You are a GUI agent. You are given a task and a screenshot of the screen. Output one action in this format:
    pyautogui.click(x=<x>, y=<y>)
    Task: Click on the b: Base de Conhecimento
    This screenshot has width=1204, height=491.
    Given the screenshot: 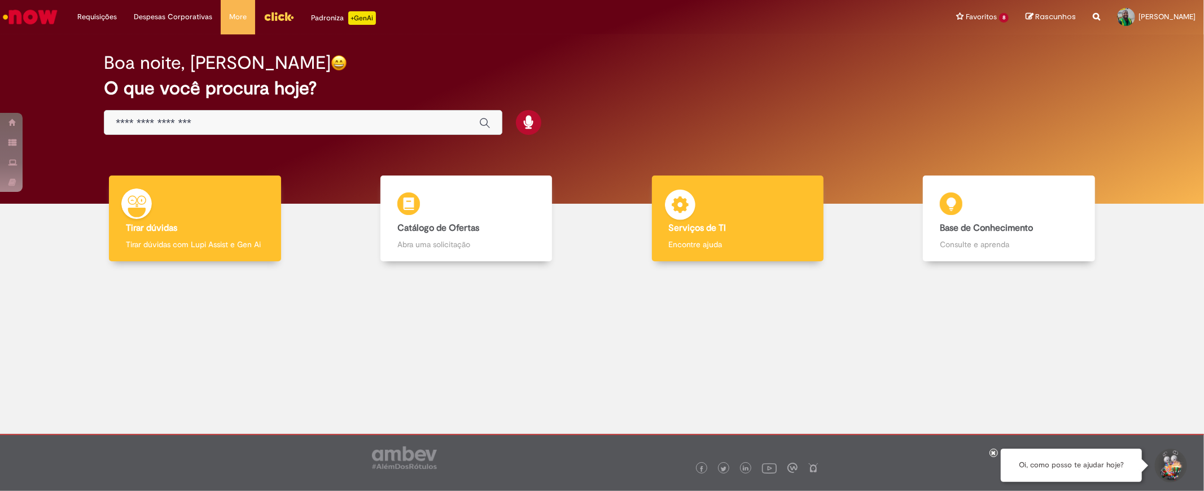 What is the action you would take?
    pyautogui.click(x=986, y=228)
    